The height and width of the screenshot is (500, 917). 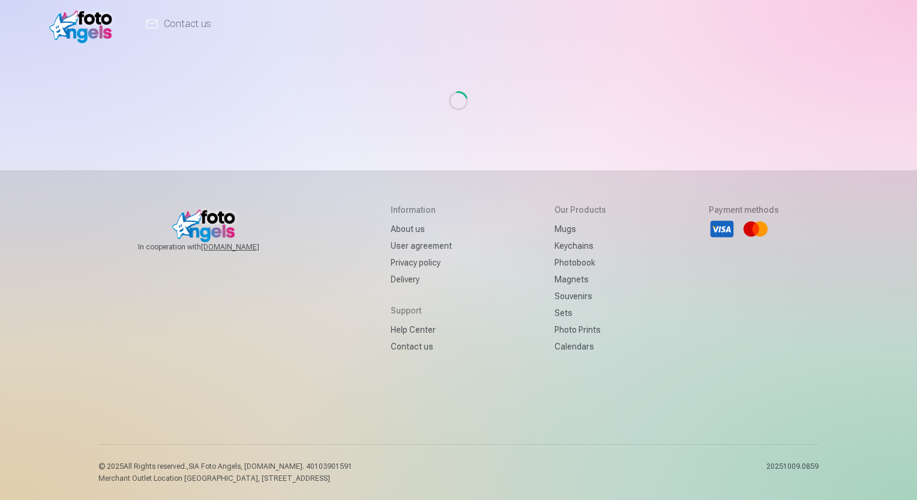 What do you see at coordinates (580, 347) in the screenshot?
I see `a: Calendars` at bounding box center [580, 347].